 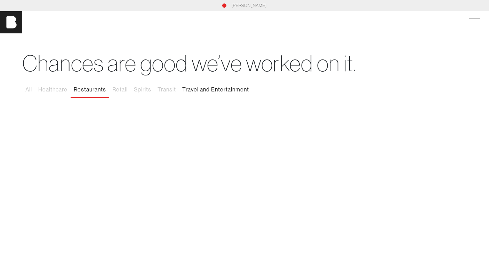 I want to click on button: Restaurants, so click(x=90, y=90).